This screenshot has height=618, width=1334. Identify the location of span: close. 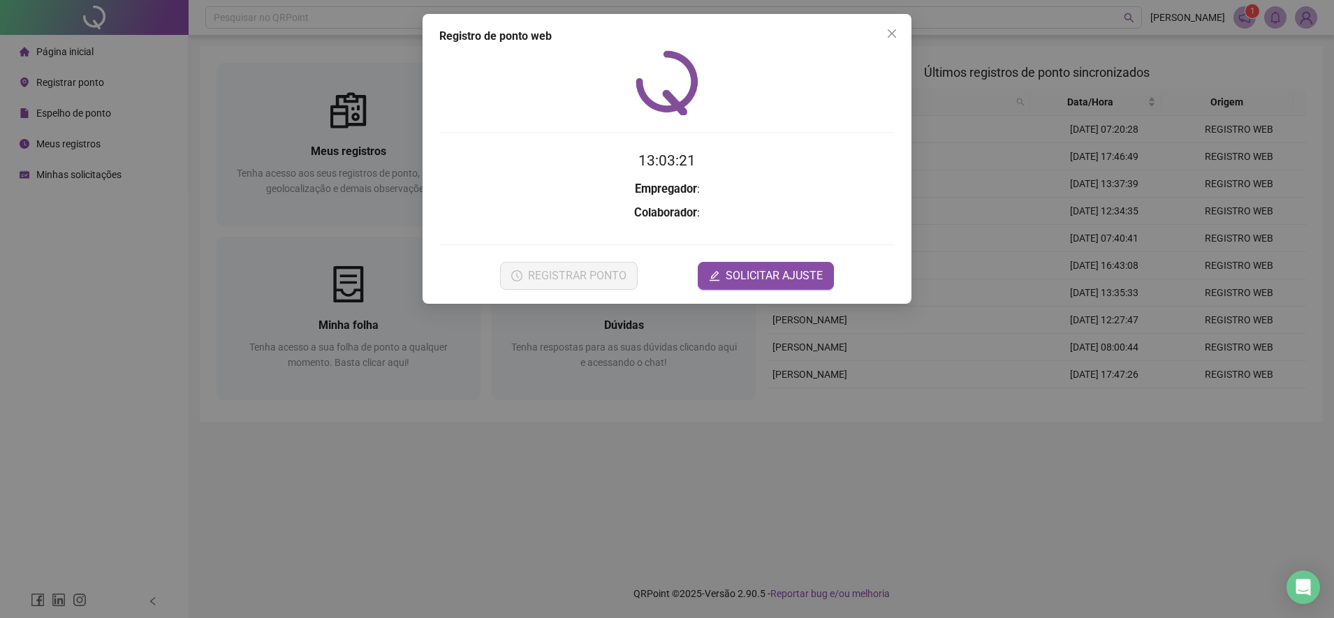
(892, 34).